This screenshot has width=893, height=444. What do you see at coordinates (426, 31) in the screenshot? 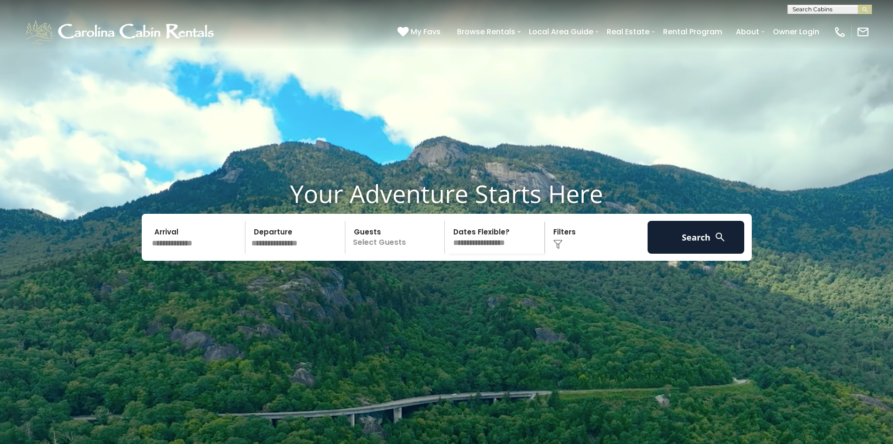
I see `span: My Favs` at bounding box center [426, 31].